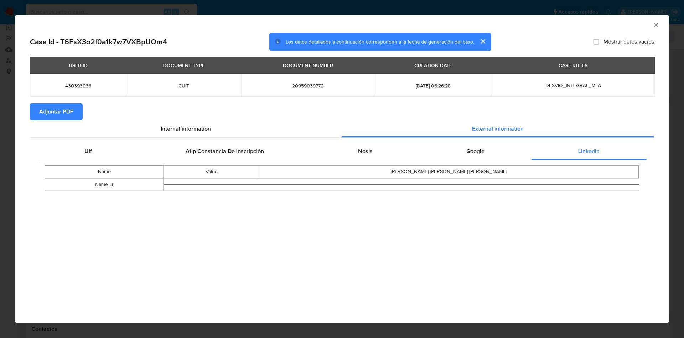 The width and height of the screenshot is (684, 338). I want to click on td: Name Lr, so click(104, 184).